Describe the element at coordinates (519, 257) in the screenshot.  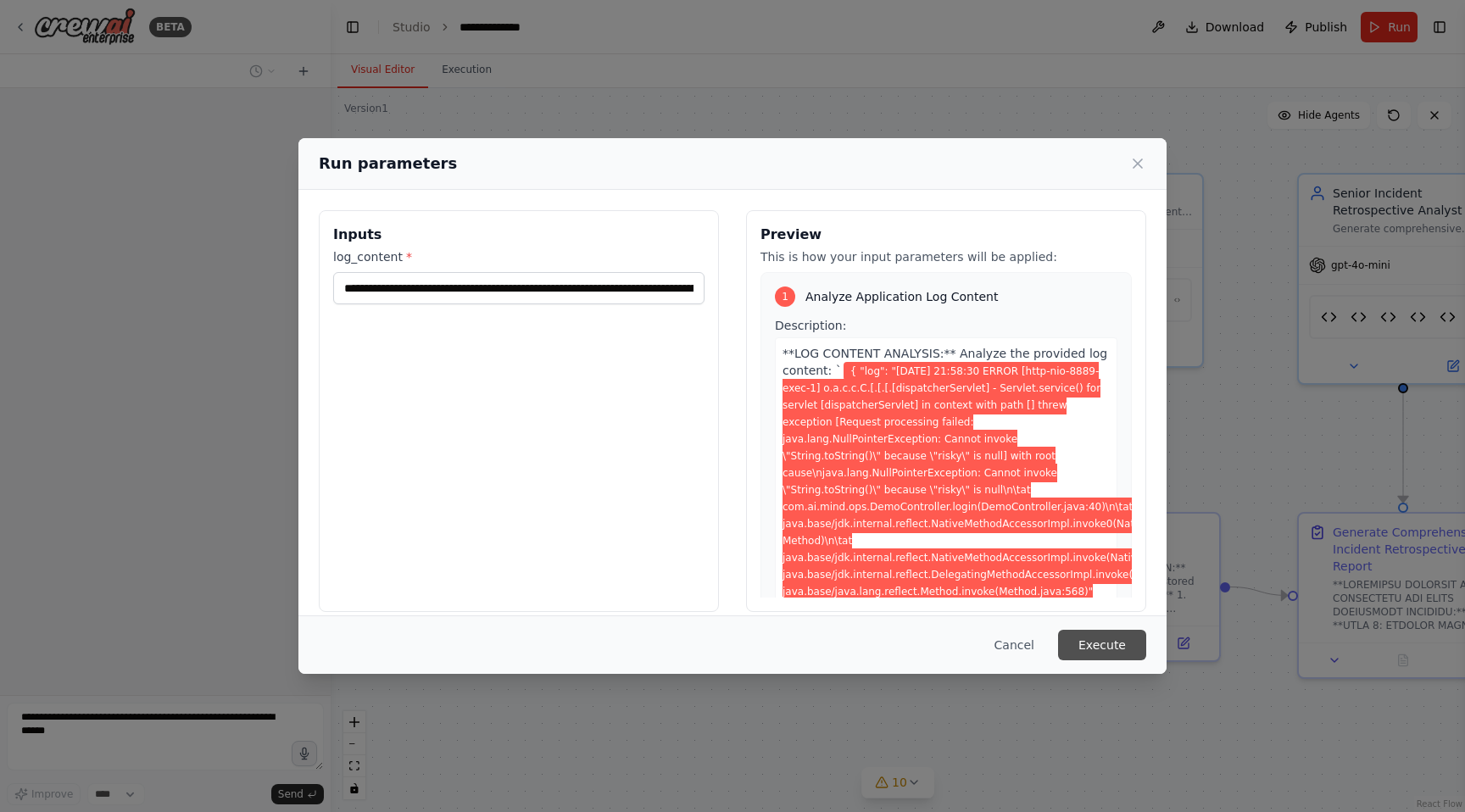
I see `label: log_content` at that location.